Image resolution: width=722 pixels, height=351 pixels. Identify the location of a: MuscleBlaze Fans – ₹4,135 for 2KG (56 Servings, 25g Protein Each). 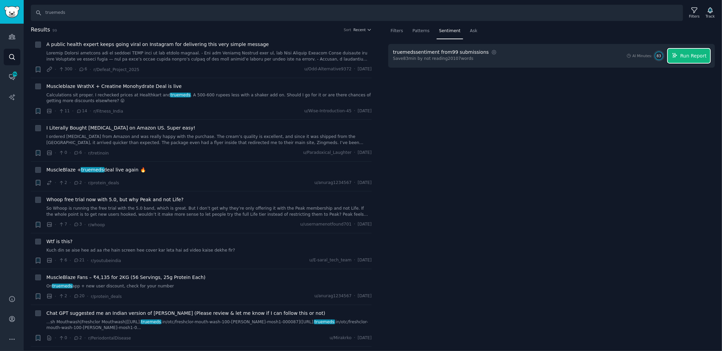
(126, 277).